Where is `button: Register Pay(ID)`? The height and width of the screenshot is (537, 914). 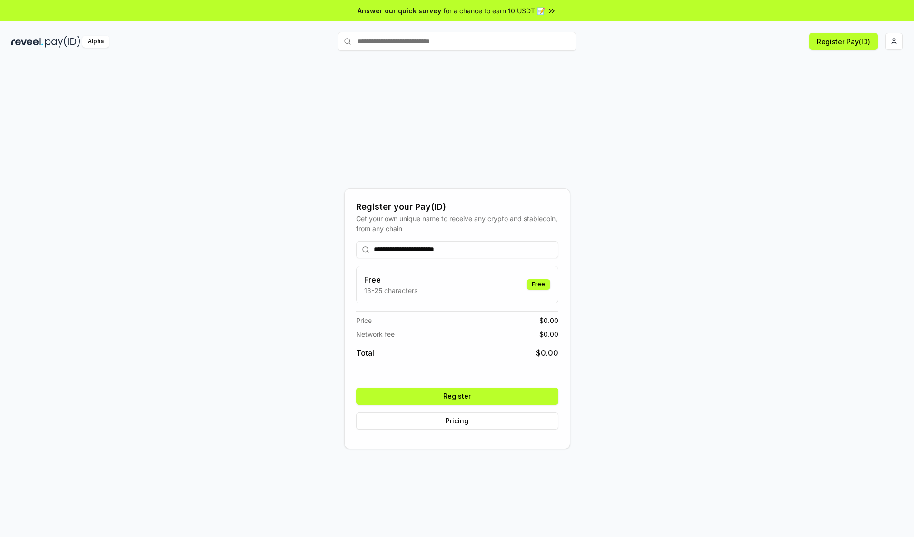 button: Register Pay(ID) is located at coordinates (844, 41).